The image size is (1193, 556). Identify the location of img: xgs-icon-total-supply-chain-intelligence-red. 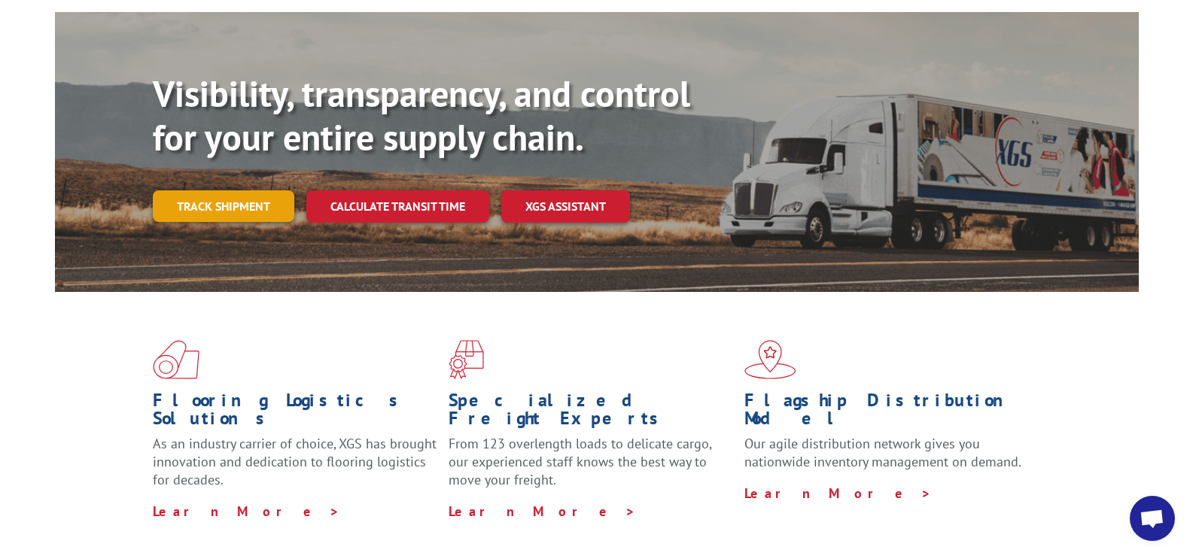
(176, 360).